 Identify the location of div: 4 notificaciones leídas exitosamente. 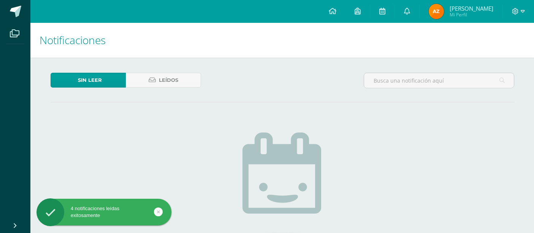
(104, 212).